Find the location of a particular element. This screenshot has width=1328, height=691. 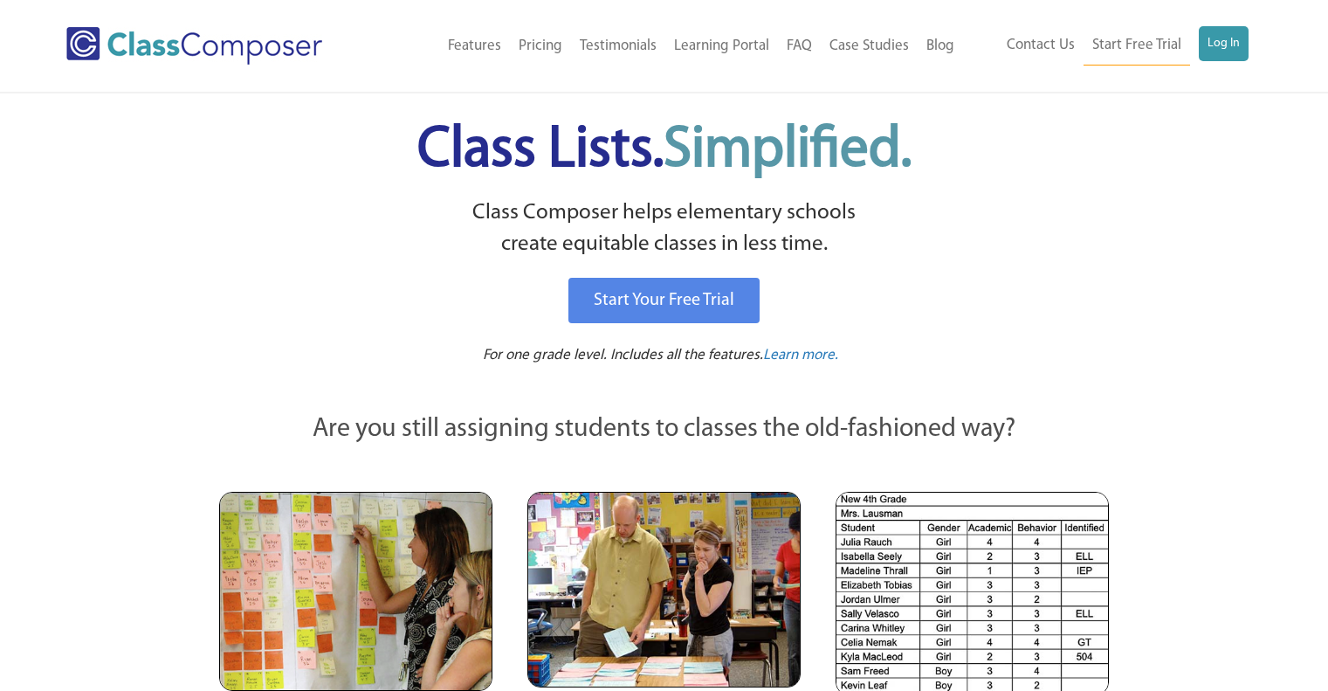

a: Log In is located at coordinates (1223, 44).